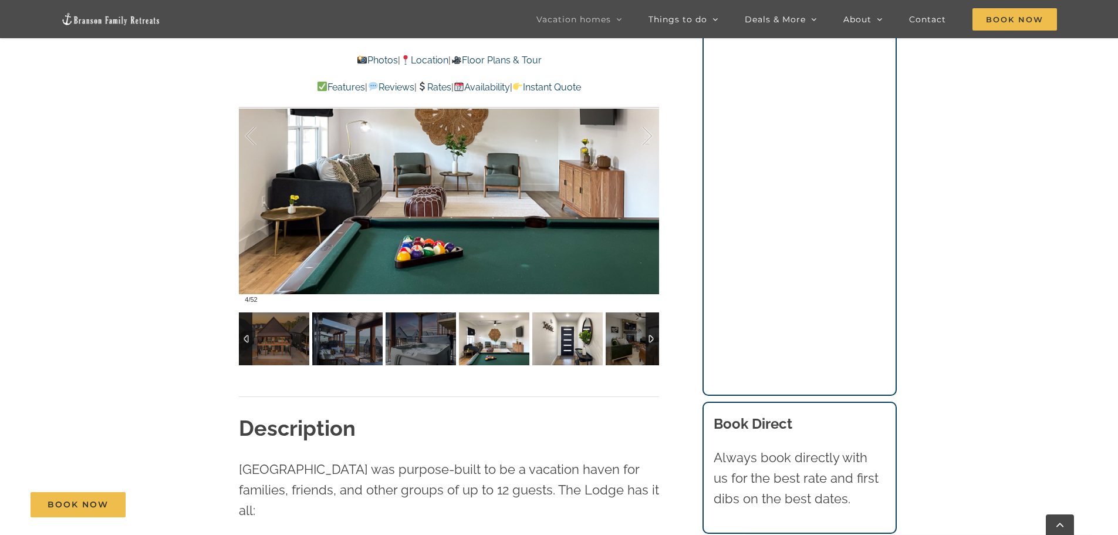  I want to click on a: Reviews, so click(390, 87).